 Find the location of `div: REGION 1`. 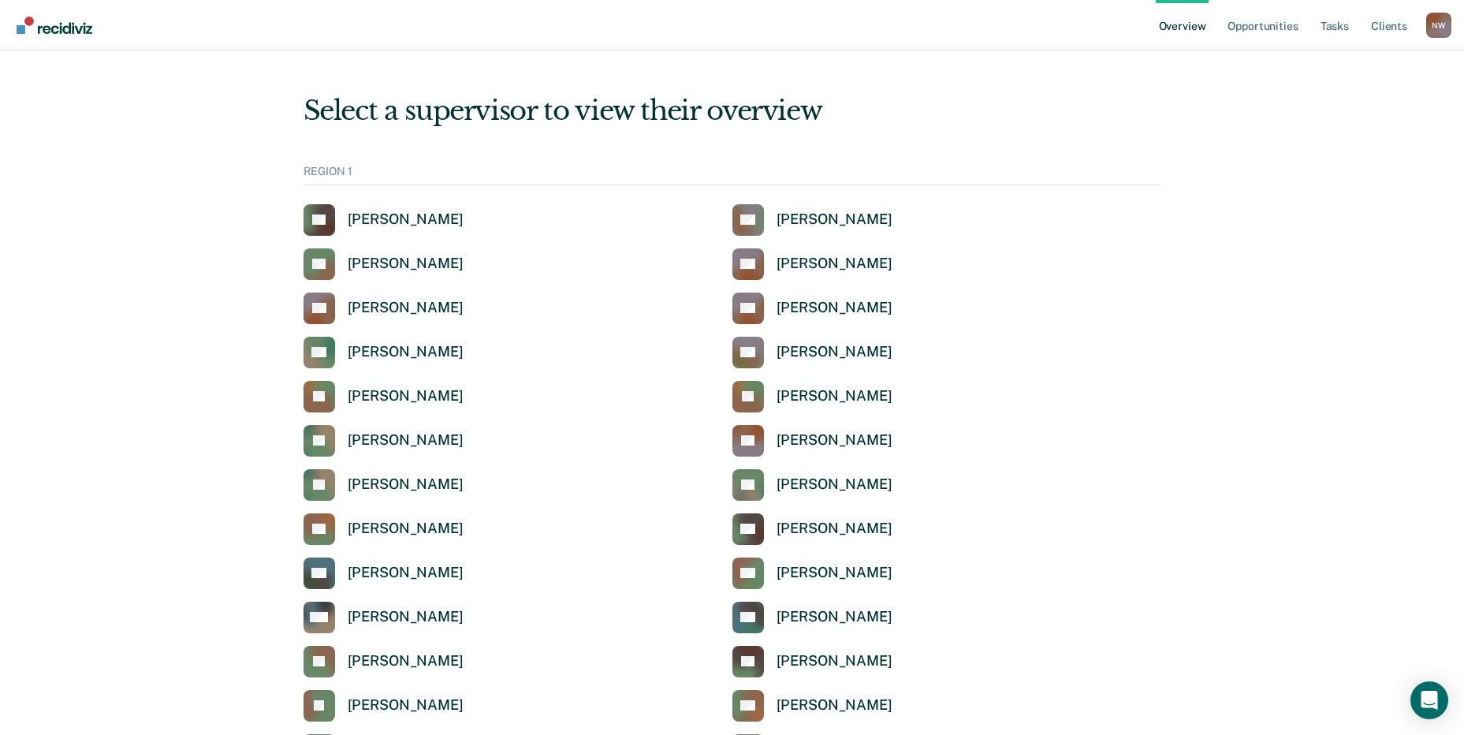

div: REGION 1 is located at coordinates (732, 175).